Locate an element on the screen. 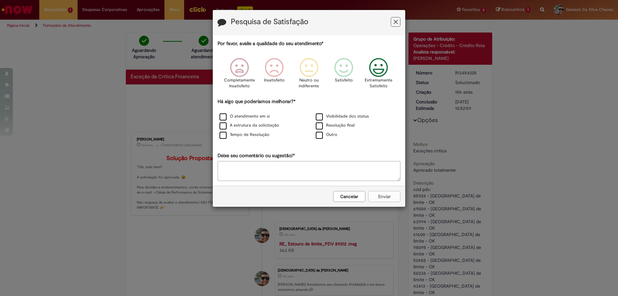 The width and height of the screenshot is (618, 296). label: Visibilidade dos status is located at coordinates (342, 116).